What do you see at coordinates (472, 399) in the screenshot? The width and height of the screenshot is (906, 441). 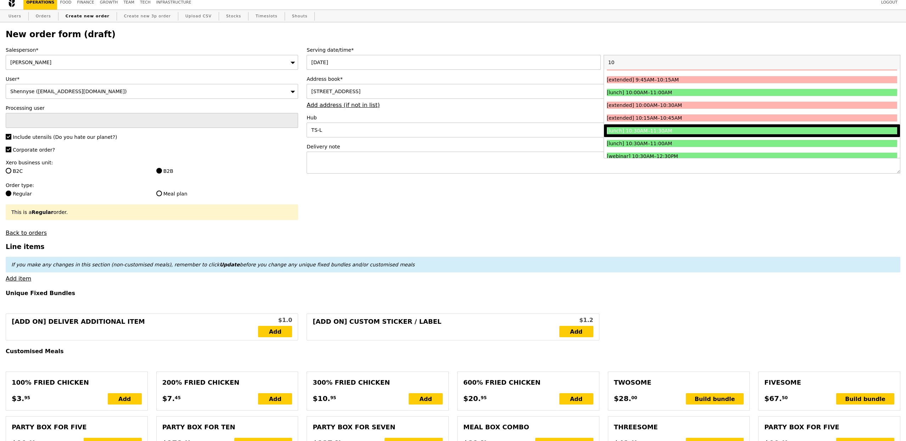 I see `span: $20.` at bounding box center [472, 399].